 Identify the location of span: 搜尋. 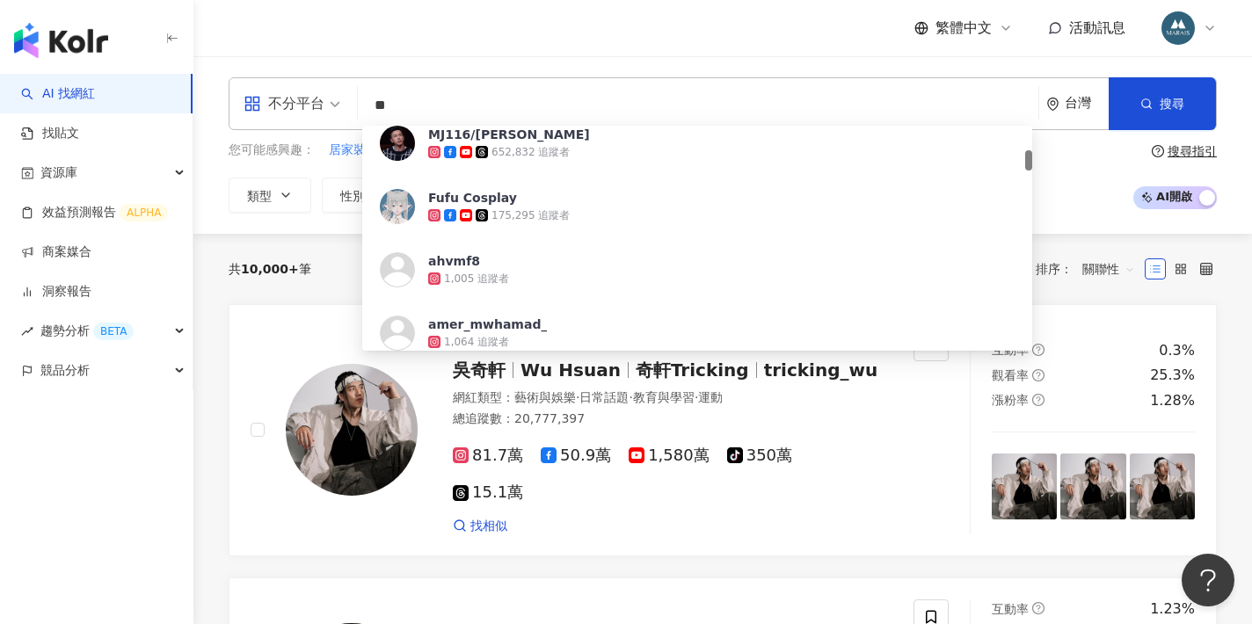
(1172, 104).